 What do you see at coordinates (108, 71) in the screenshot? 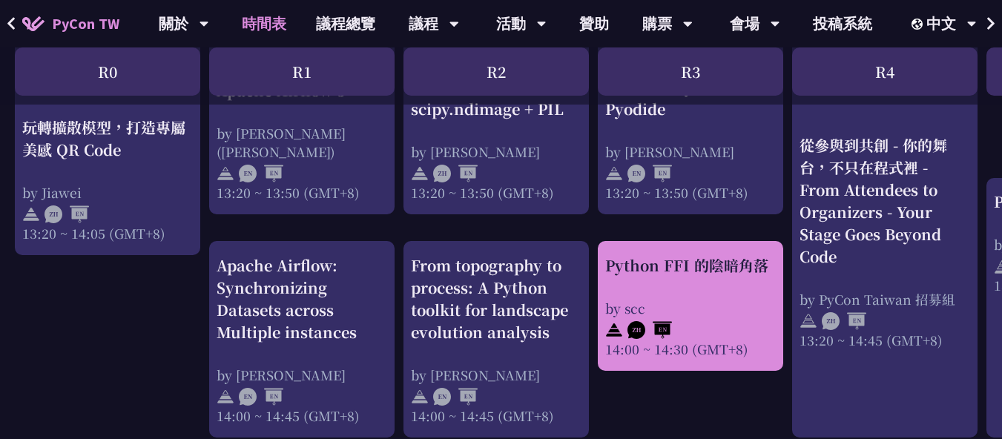
I see `div: R0` at bounding box center [108, 71].